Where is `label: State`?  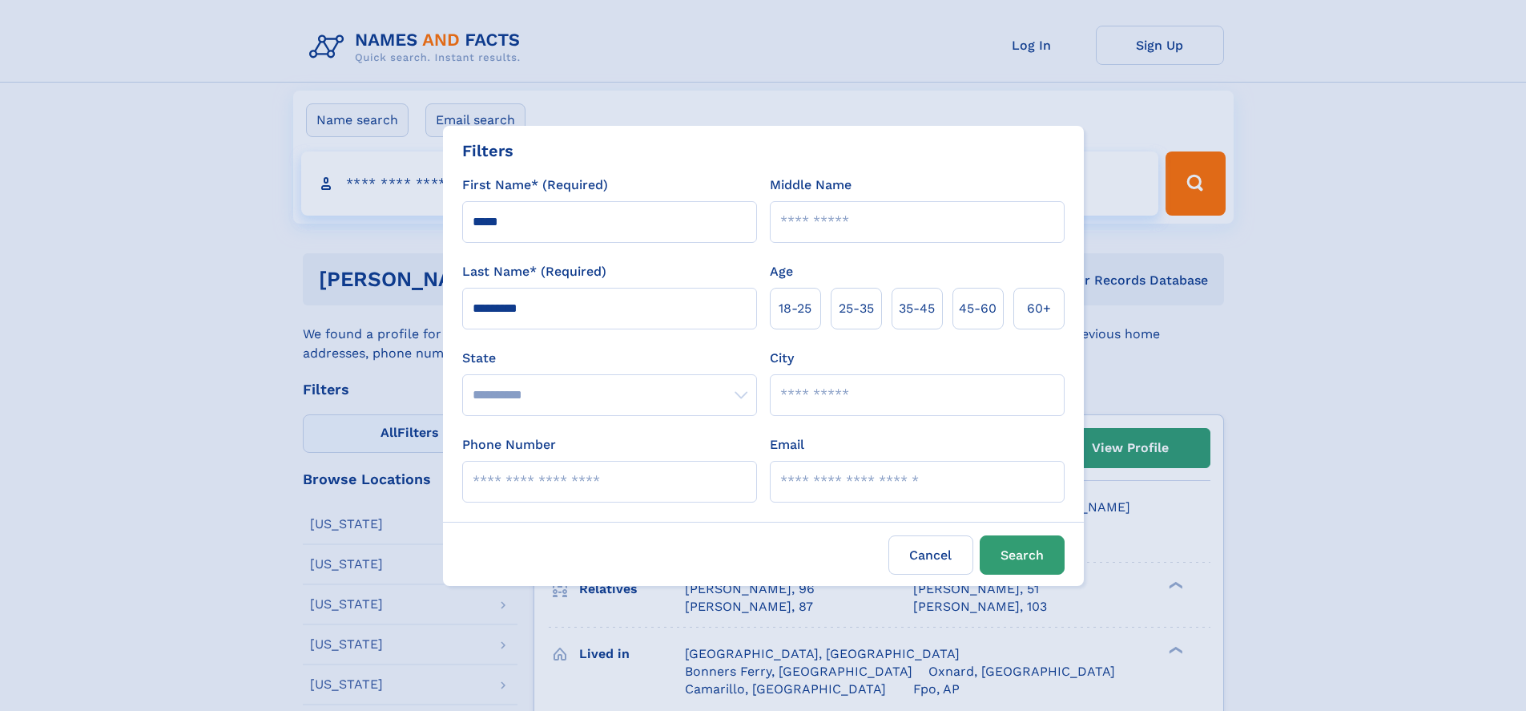
label: State is located at coordinates (610, 358).